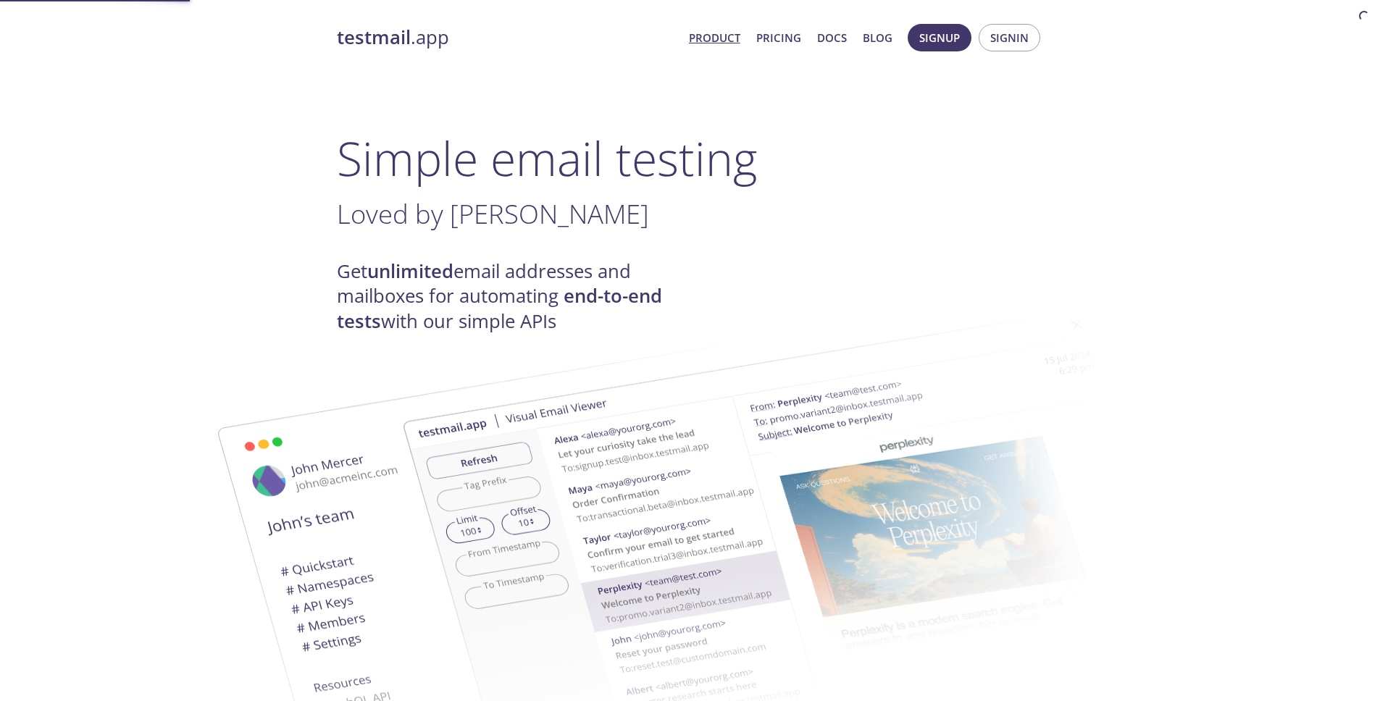 The image size is (1380, 701). Describe the element at coordinates (1009, 38) in the screenshot. I see `button: Signin` at that location.